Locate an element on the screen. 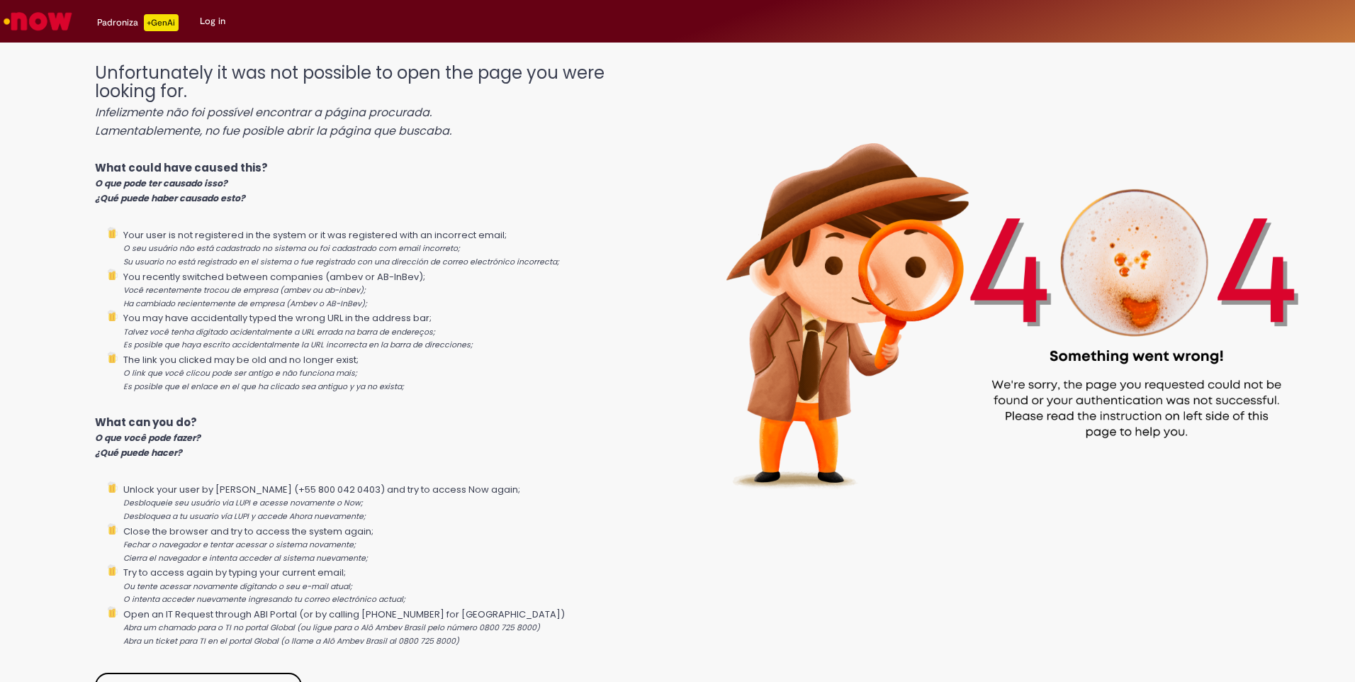  li: The link you clicked may be old and no longer exist; is located at coordinates (393, 372).